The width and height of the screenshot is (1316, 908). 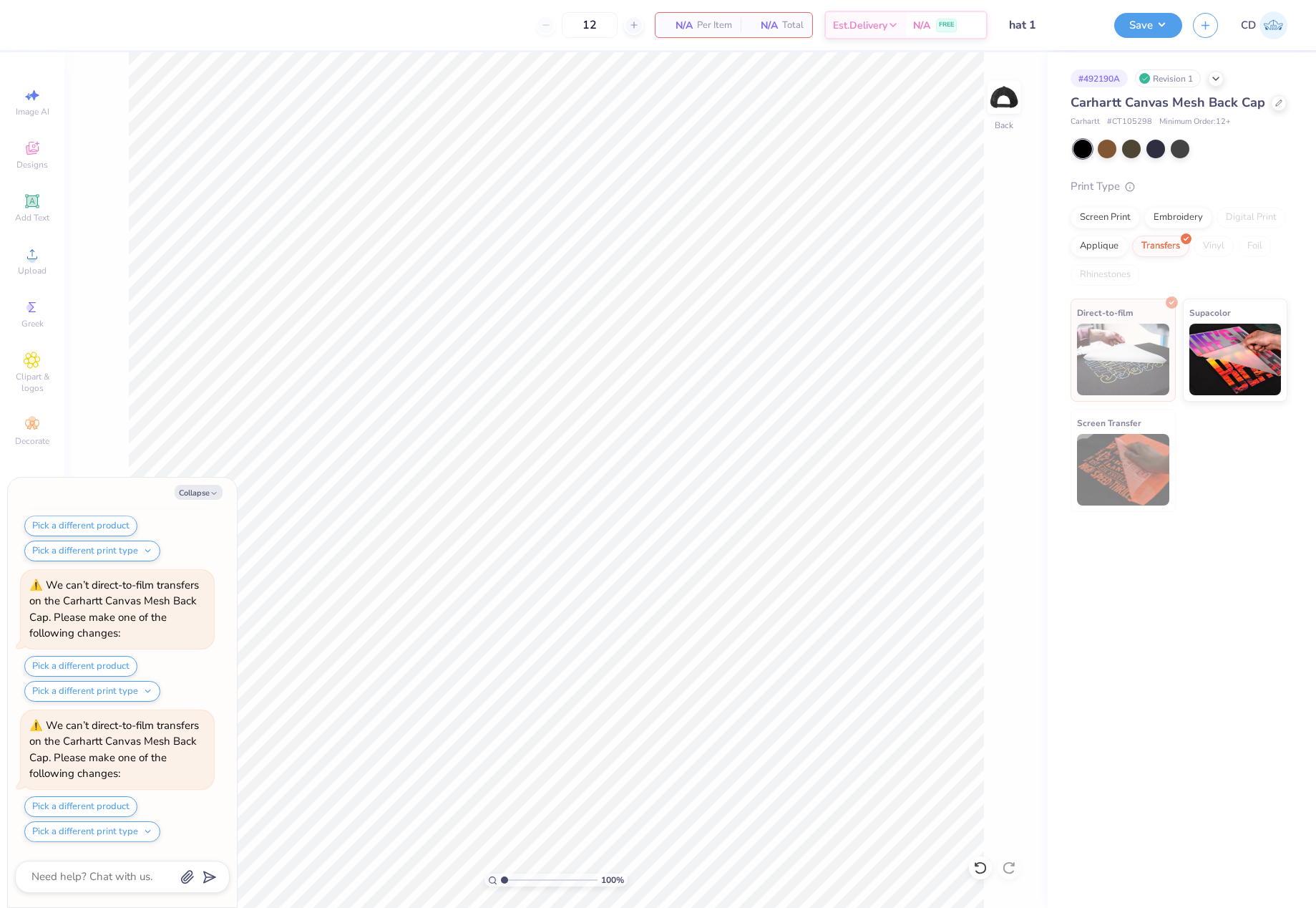 I want to click on div: Foil, so click(x=1254, y=246).